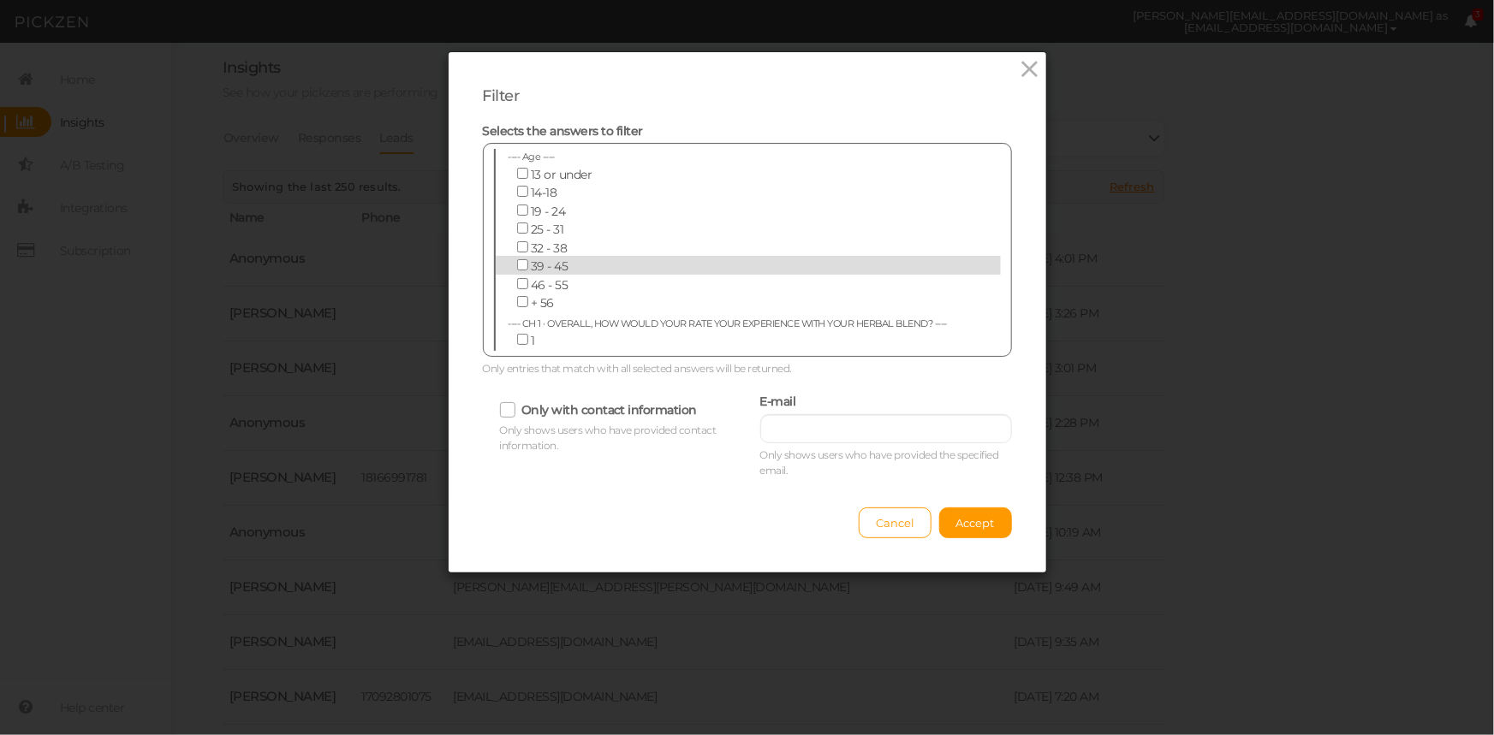 This screenshot has height=735, width=1494. What do you see at coordinates (728, 324) in the screenshot?
I see `span: ---- CH 1 · OVERALL, HOW WOULD YOUR RATE YOUR EXPERIENCE WITH YOUR HERBAL BLEND? ----` at bounding box center [728, 324].